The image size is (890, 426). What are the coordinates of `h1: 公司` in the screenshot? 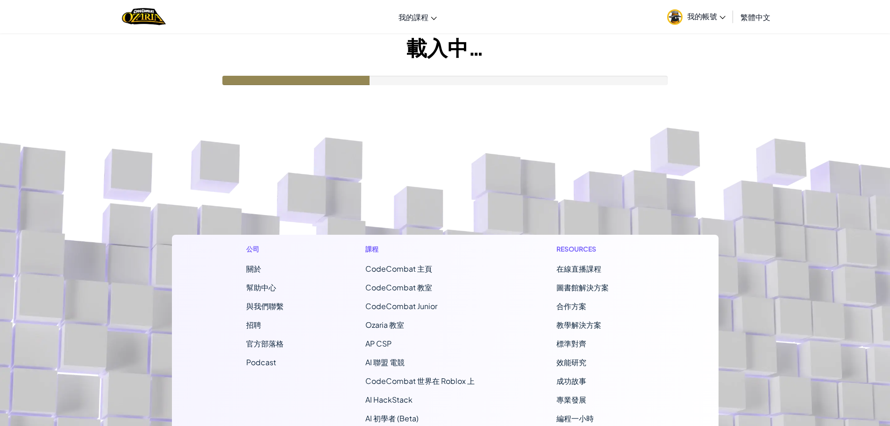 It's located at (265, 249).